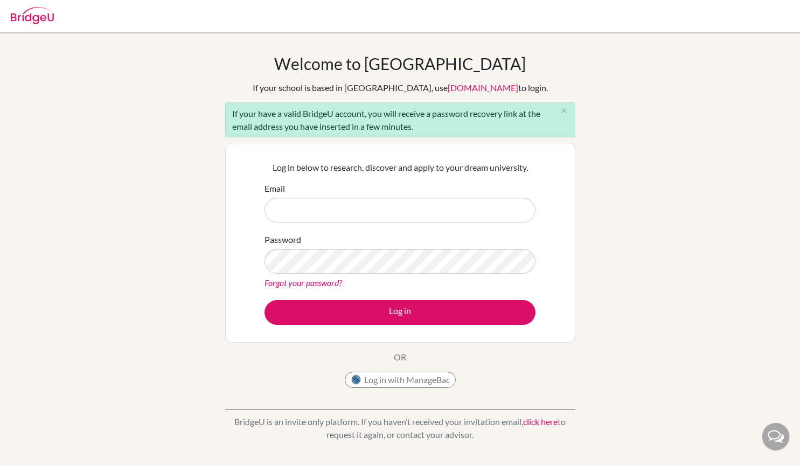  I want to click on button: Log in with ManageBac, so click(400, 380).